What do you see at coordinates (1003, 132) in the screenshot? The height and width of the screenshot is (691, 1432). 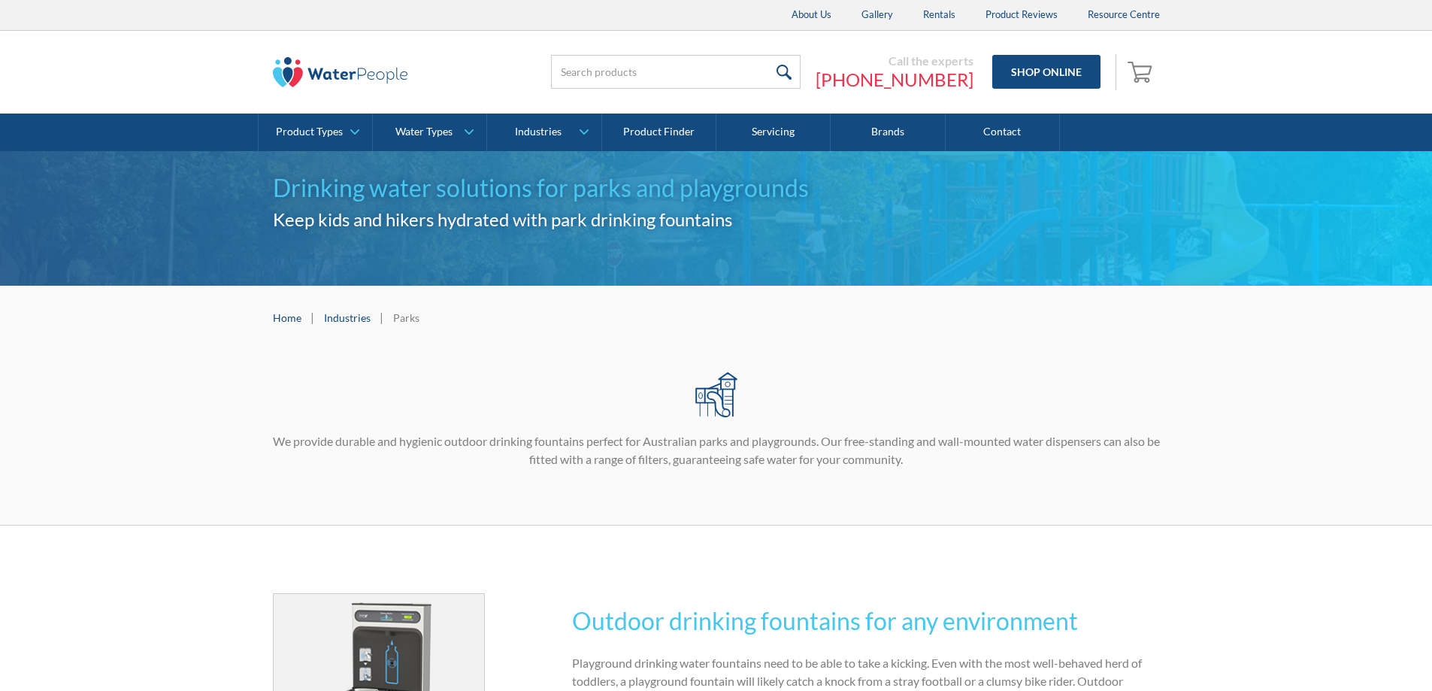 I see `a: Contact` at bounding box center [1003, 132].